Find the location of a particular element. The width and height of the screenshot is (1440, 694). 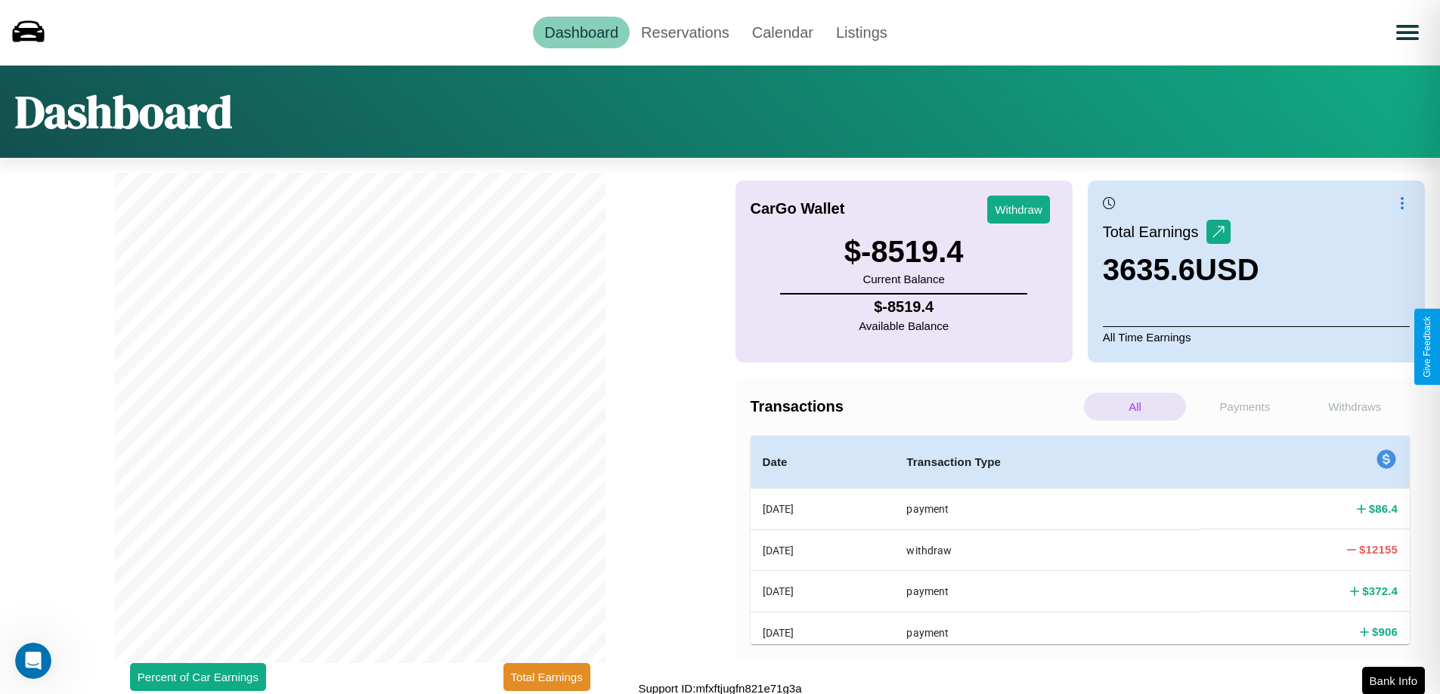

h1: Dashboard is located at coordinates (123, 112).